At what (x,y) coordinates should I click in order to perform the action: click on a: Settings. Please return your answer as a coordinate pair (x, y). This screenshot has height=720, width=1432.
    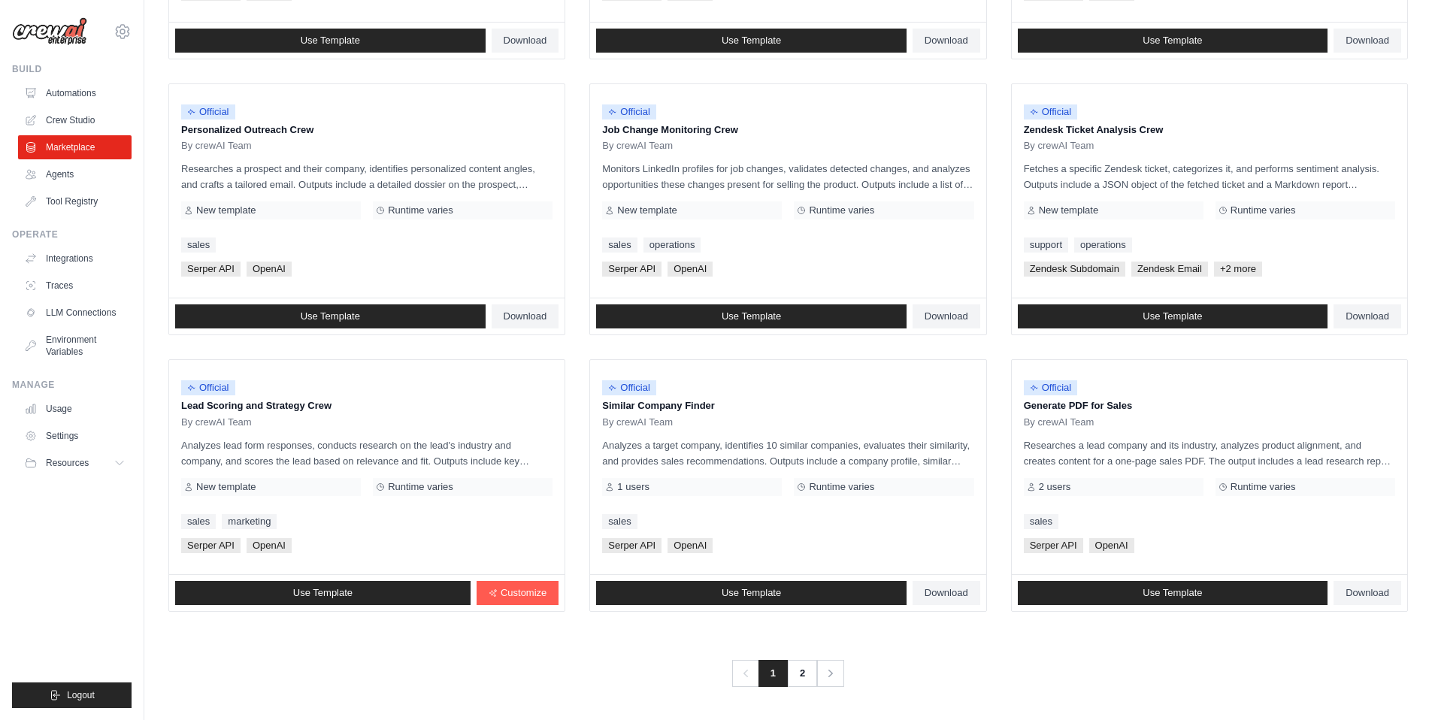
    Looking at the image, I should click on (74, 436).